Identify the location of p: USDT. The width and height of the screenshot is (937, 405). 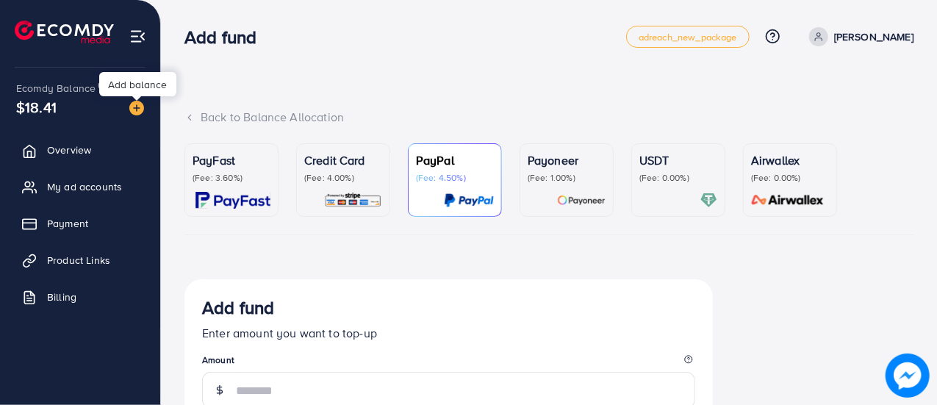
(678, 160).